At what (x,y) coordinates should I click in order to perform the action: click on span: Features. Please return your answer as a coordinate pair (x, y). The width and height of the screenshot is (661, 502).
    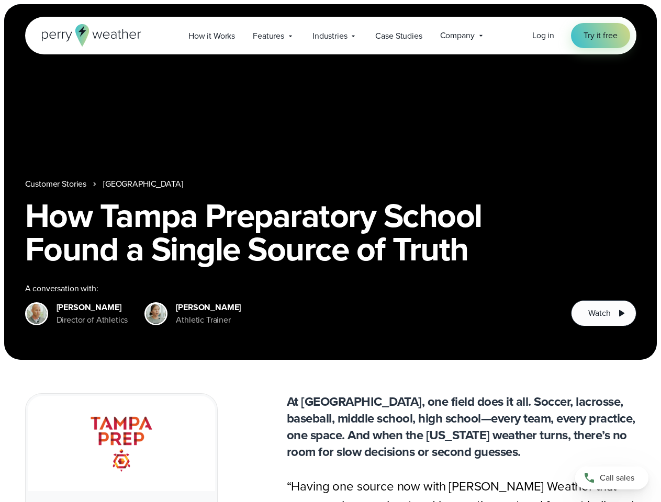
    Looking at the image, I should click on (269, 36).